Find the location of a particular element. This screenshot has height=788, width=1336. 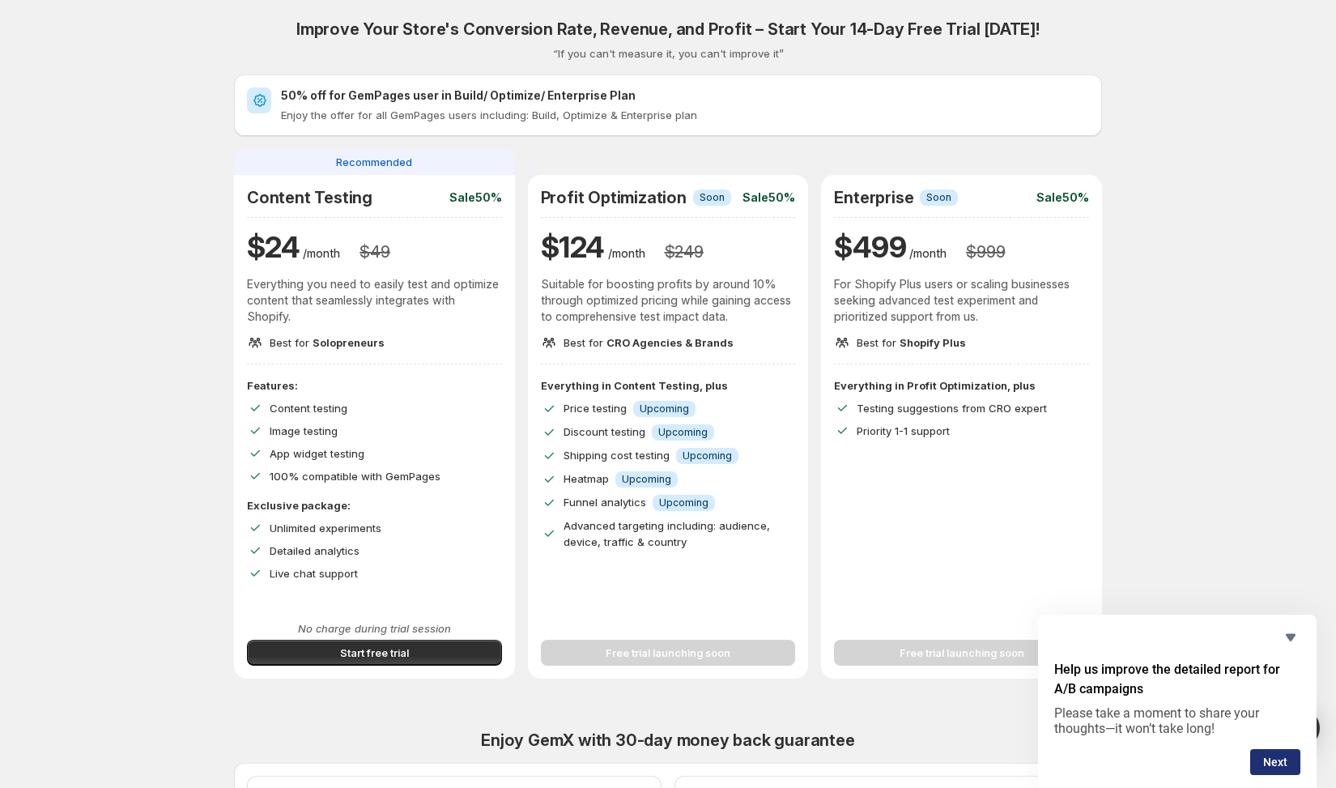

span: Shopify Plus is located at coordinates (933, 343).